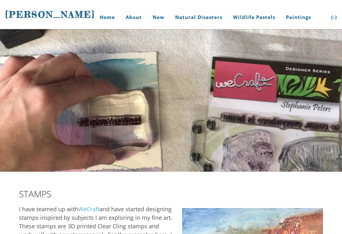 The height and width of the screenshot is (234, 342). I want to click on a: Natural Disasters, so click(199, 17).